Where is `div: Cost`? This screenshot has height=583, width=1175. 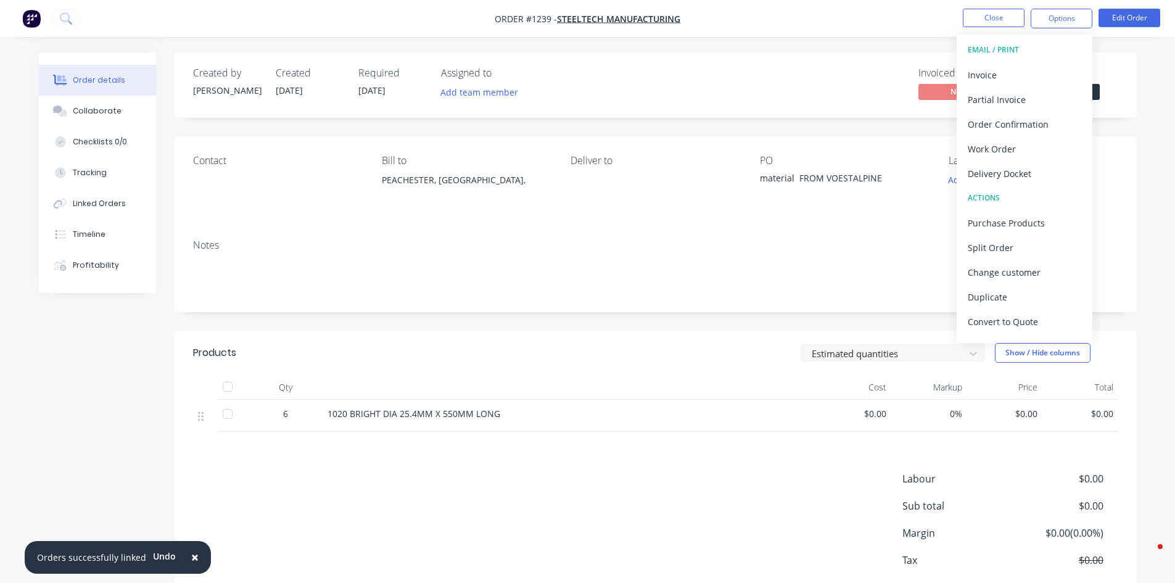 div: Cost is located at coordinates (854, 387).